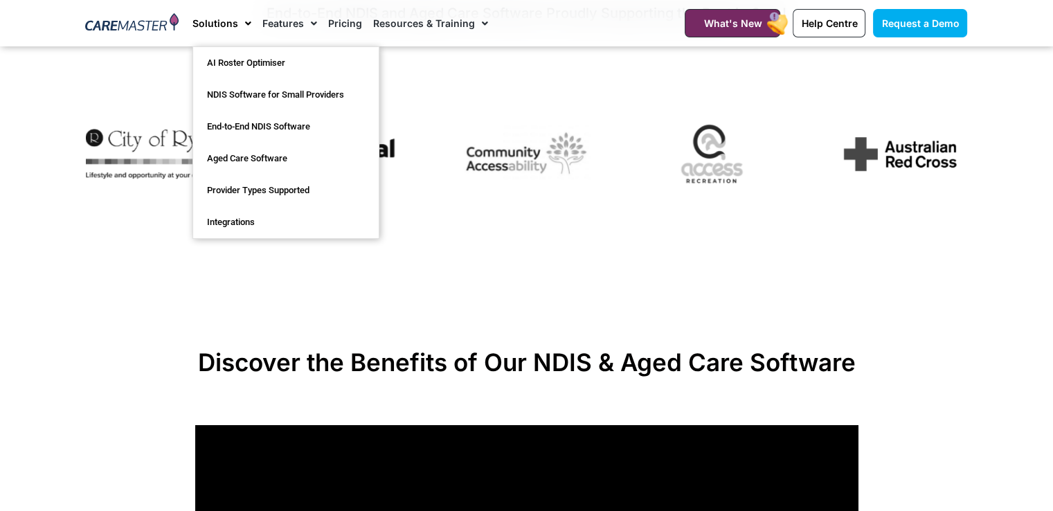 This screenshot has width=1053, height=511. Describe the element at coordinates (526, 156) in the screenshot. I see `div: 6 / 7` at that location.